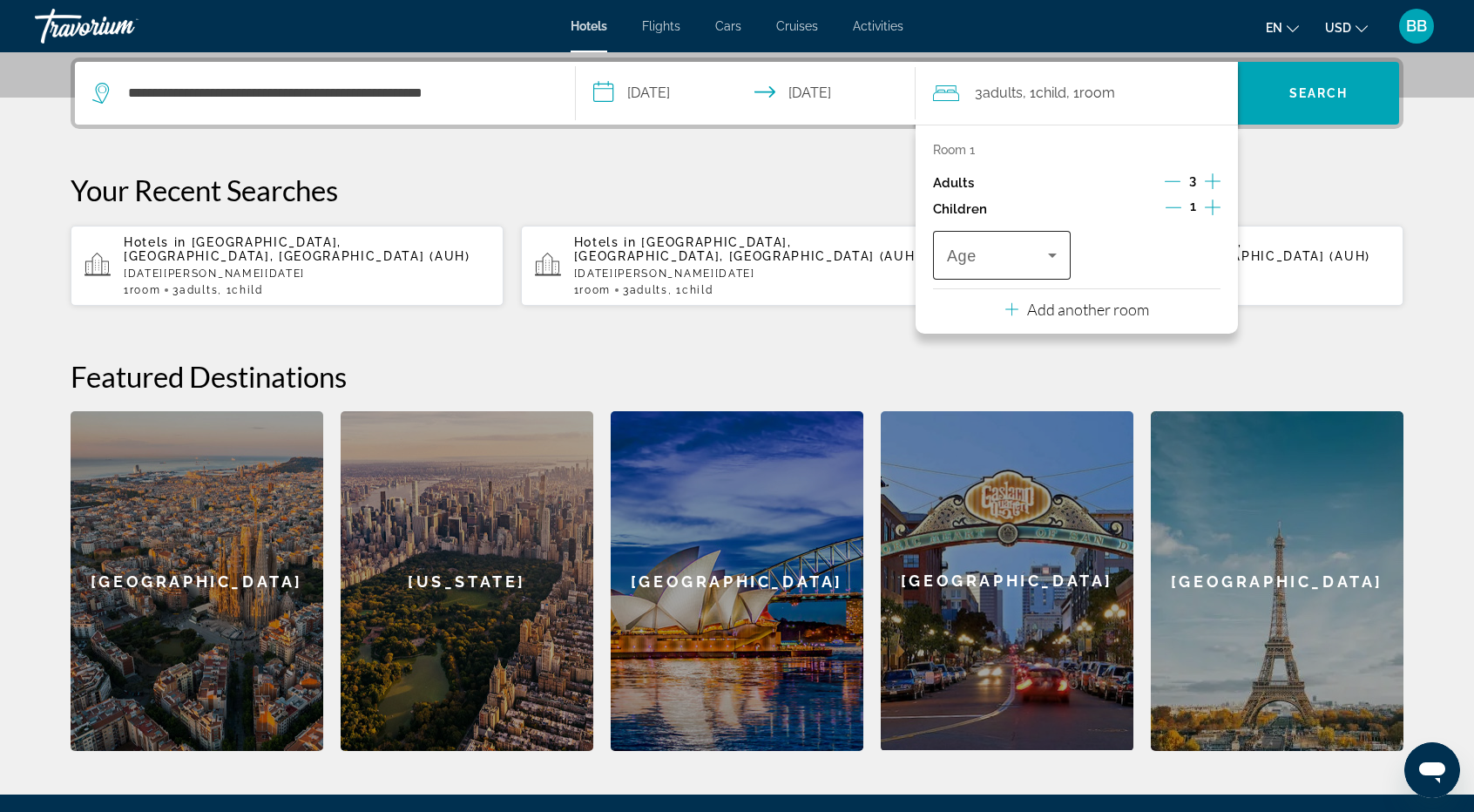 Image resolution: width=1474 pixels, height=812 pixels. Describe the element at coordinates (1346, 27) in the screenshot. I see `button: Change currency` at that location.